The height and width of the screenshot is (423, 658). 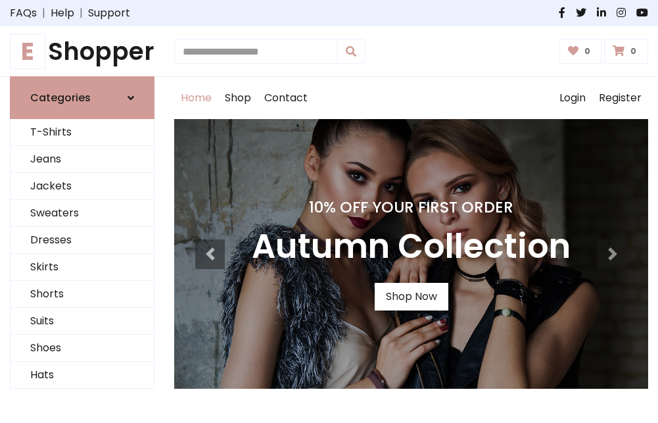 What do you see at coordinates (82, 321) in the screenshot?
I see `a: Suits` at bounding box center [82, 321].